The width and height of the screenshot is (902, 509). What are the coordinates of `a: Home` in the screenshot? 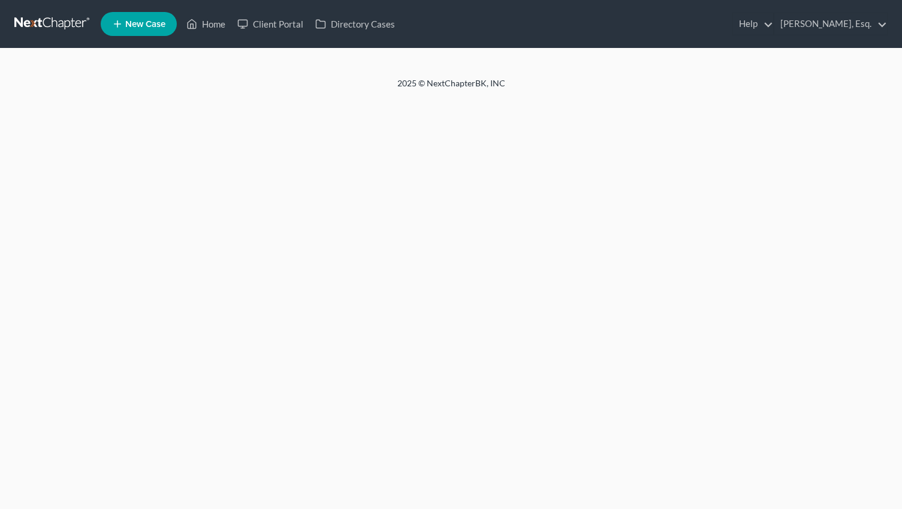 It's located at (206, 24).